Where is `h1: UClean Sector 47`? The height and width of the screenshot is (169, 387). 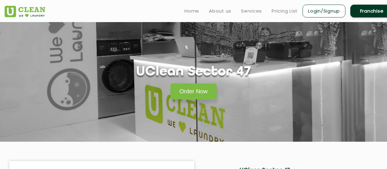 h1: UClean Sector 47 is located at coordinates (194, 72).